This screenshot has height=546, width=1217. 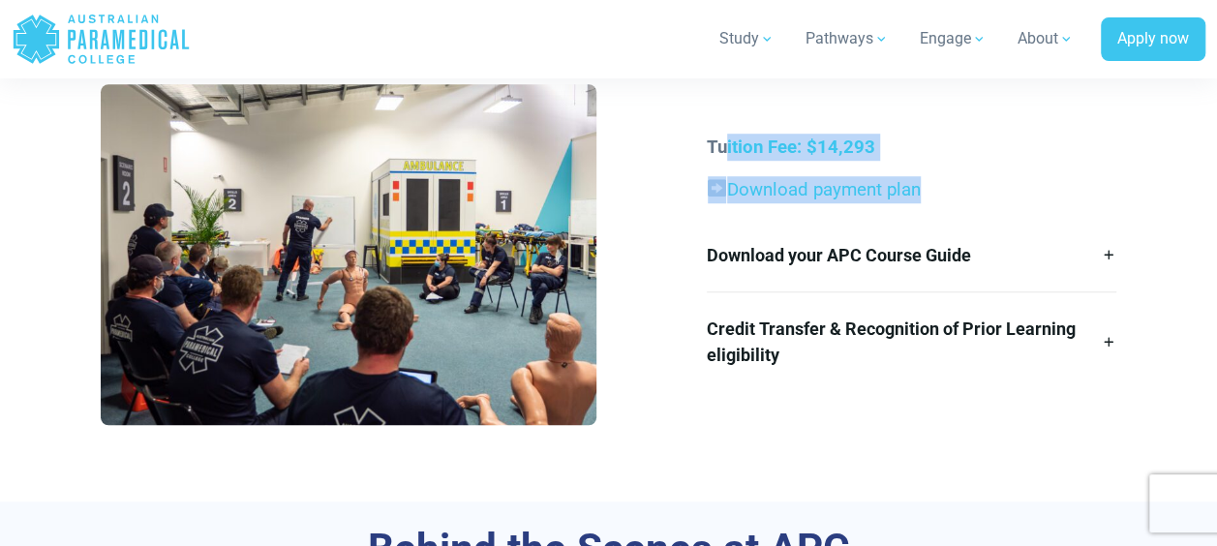 What do you see at coordinates (746, 39) in the screenshot?
I see `a: Study` at bounding box center [746, 39].